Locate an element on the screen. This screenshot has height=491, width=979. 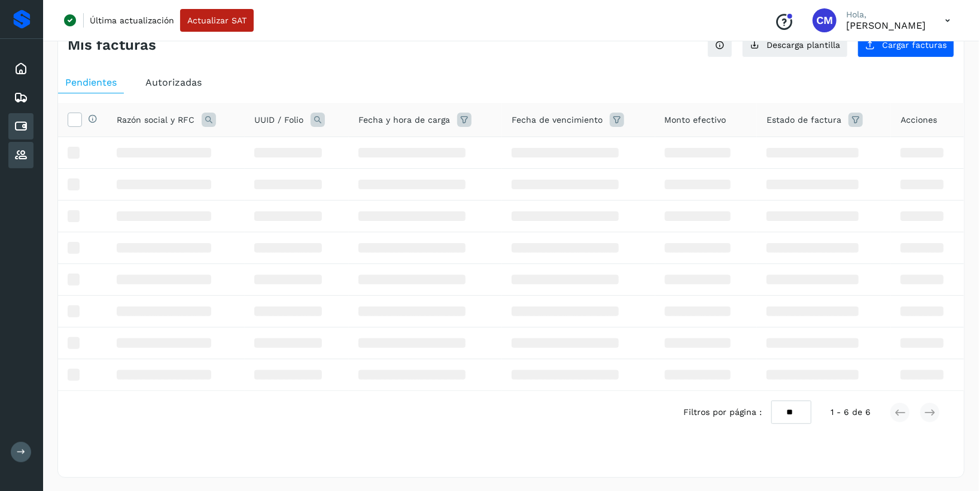
p: Última actualización is located at coordinates (132, 20).